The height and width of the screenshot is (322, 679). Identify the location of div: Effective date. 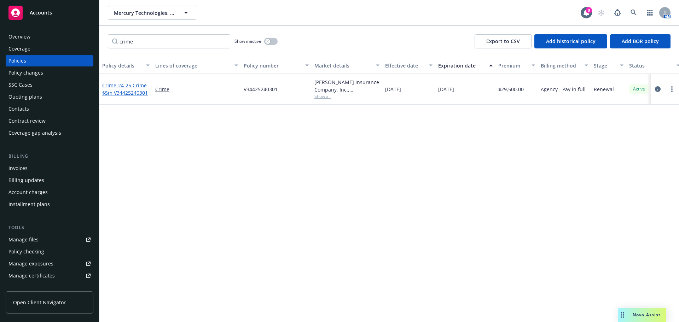
(405, 65).